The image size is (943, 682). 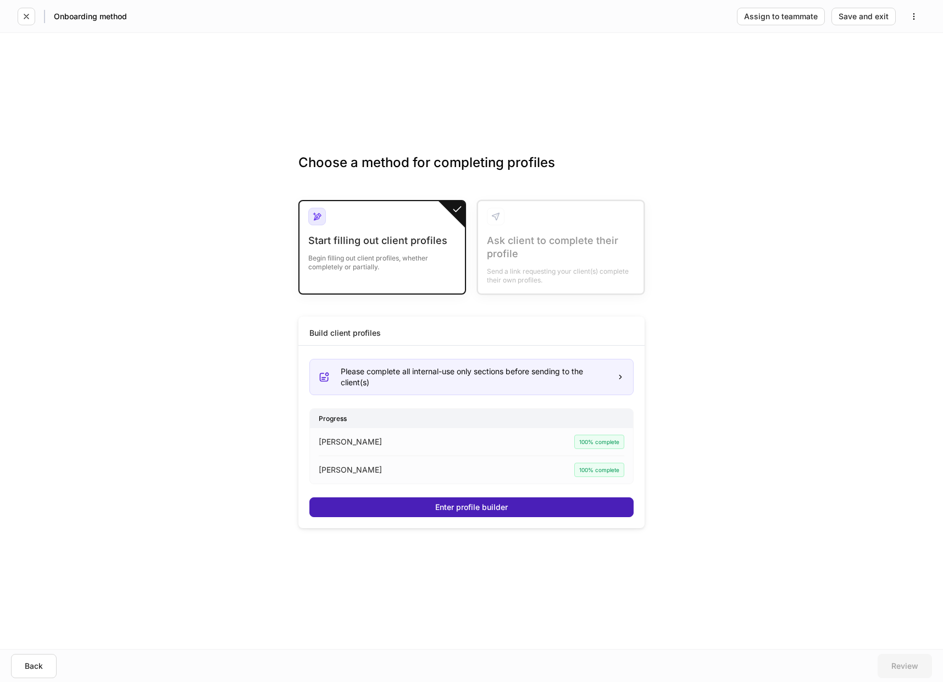 What do you see at coordinates (472, 507) in the screenshot?
I see `button: Enter profile builder` at bounding box center [472, 507].